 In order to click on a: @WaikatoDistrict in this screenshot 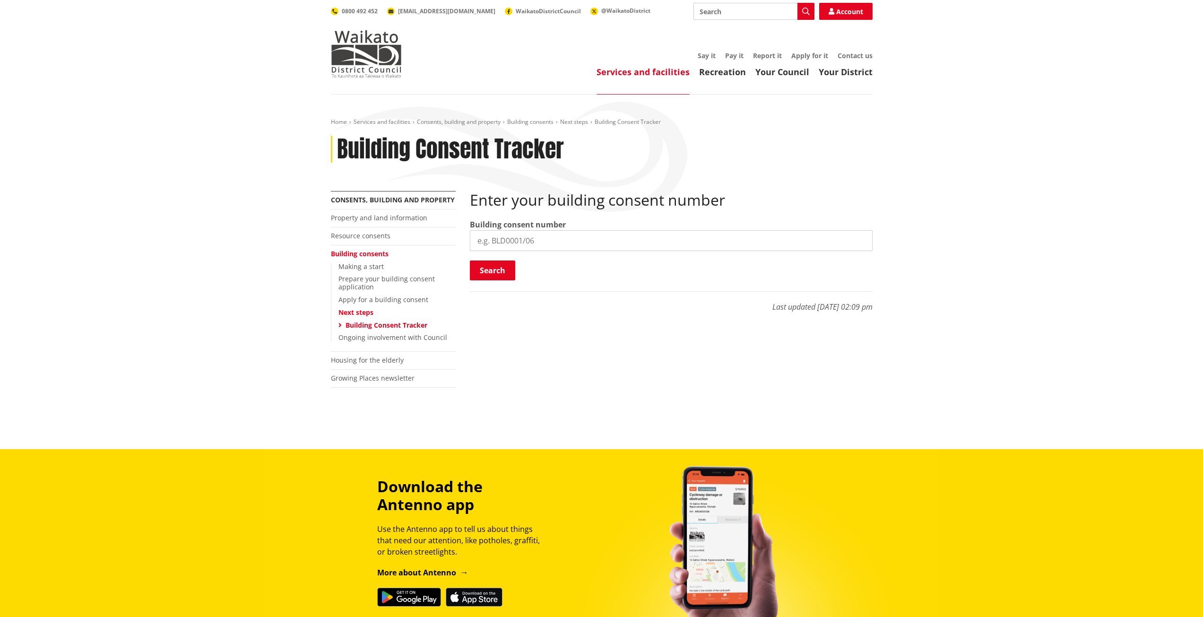, I will do `click(620, 10)`.